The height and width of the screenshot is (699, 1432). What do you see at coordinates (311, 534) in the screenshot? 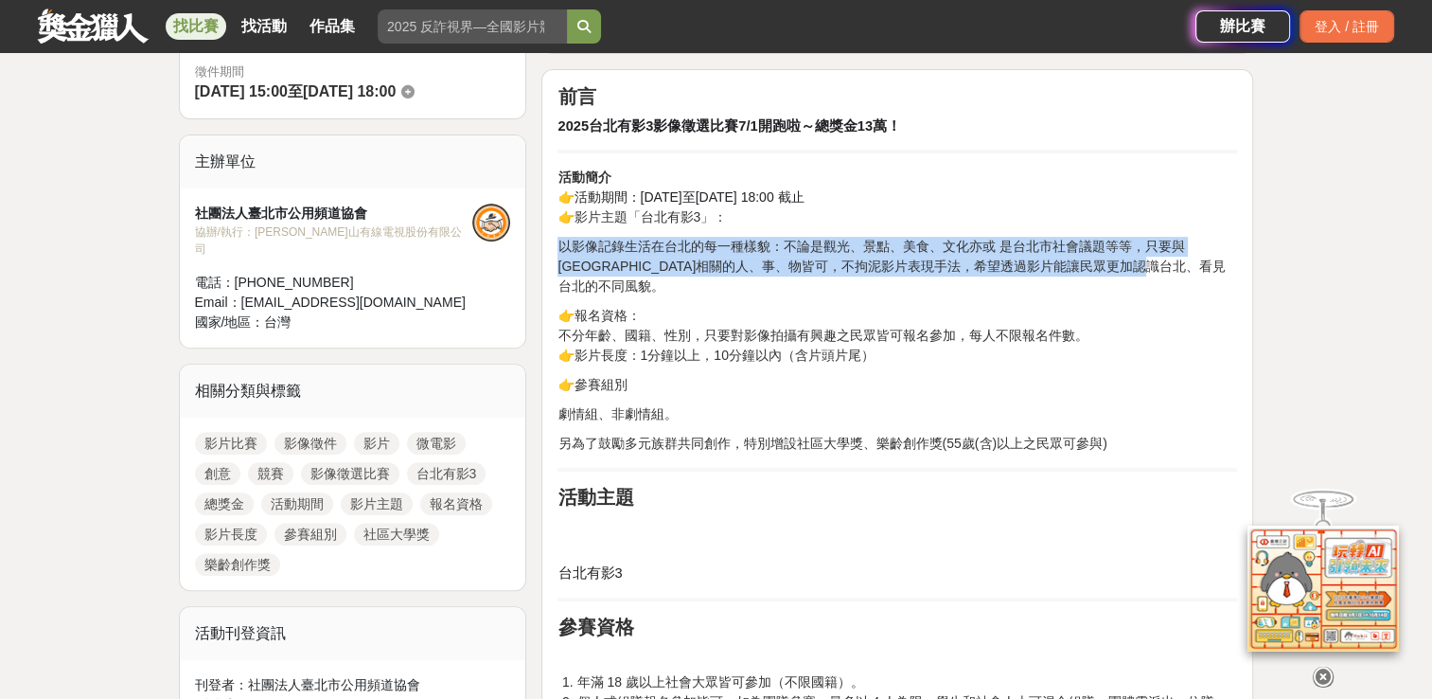
I see `a: 參賽組別` at bounding box center [311, 534].